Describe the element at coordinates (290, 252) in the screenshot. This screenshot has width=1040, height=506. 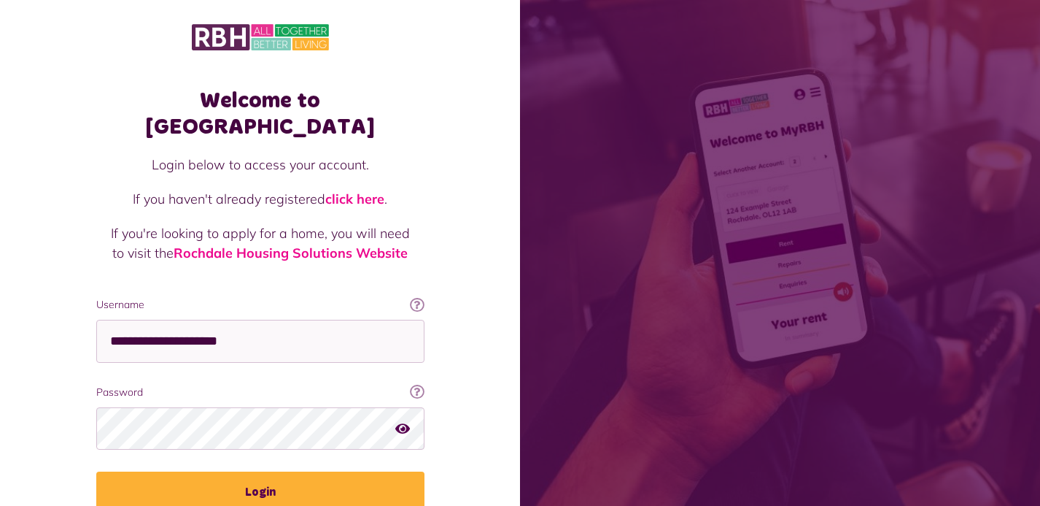
I see `a: Rochdale Housing Solutions Website` at that location.